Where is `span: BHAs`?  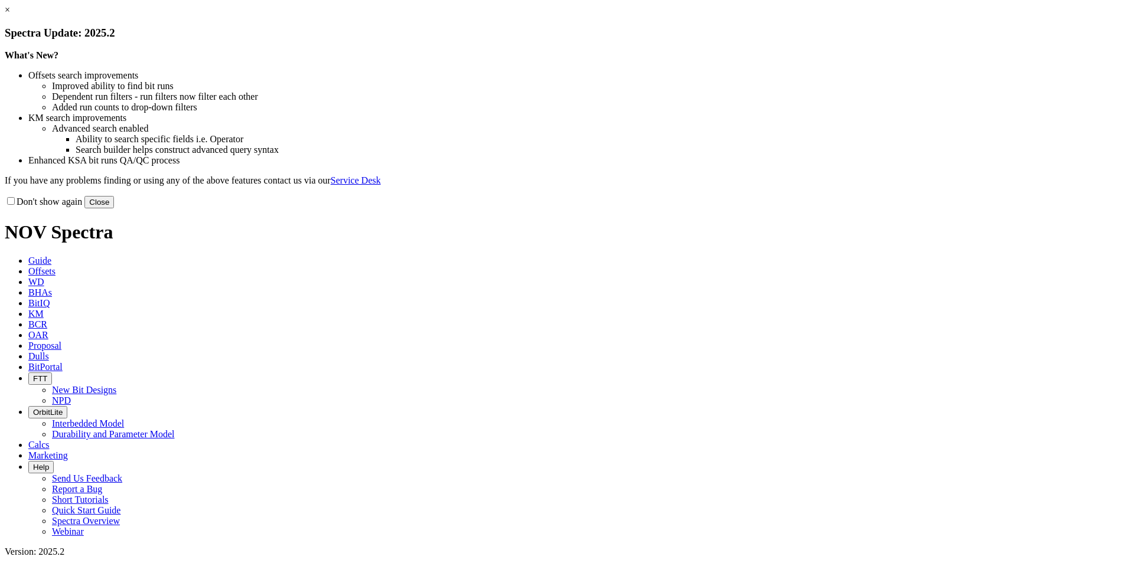
span: BHAs is located at coordinates (40, 292).